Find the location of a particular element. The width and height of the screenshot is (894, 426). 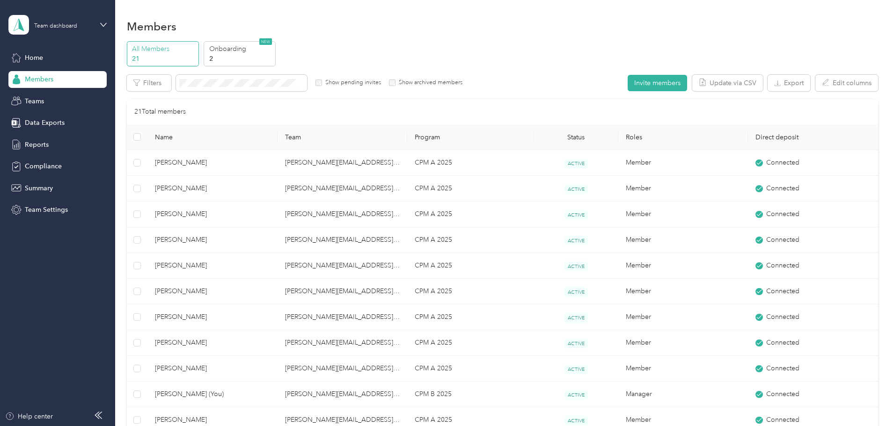

div: Team dashboard is located at coordinates (56, 26).